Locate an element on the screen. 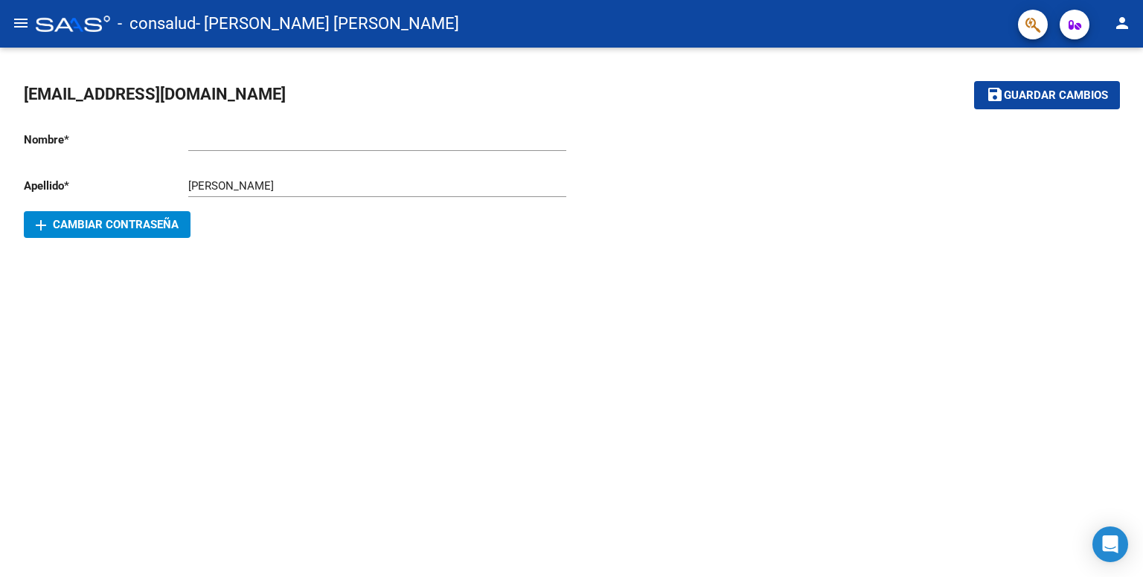  span: Guardar cambios is located at coordinates (1056, 96).